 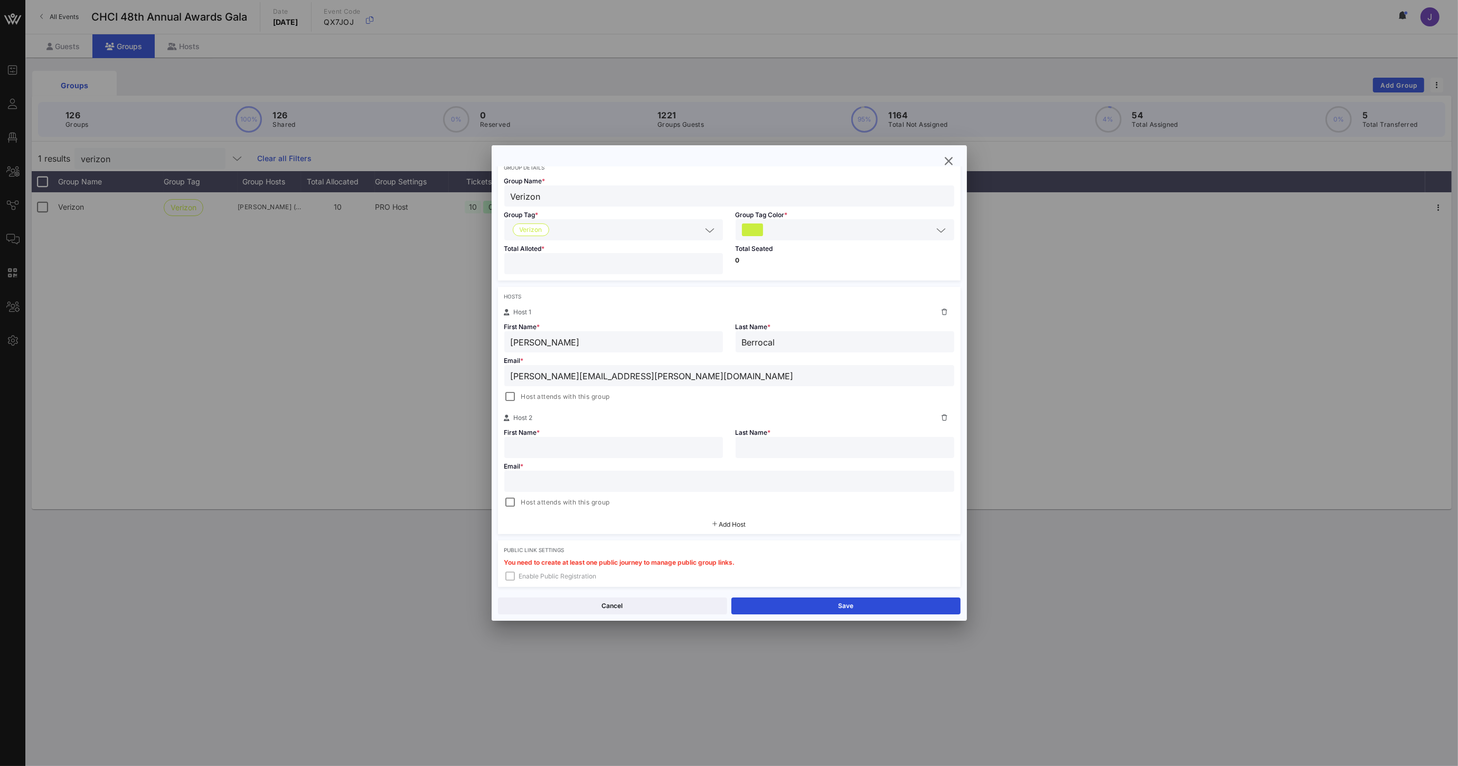 What do you see at coordinates (729, 167) in the screenshot?
I see `div: Group Details` at bounding box center [729, 167].